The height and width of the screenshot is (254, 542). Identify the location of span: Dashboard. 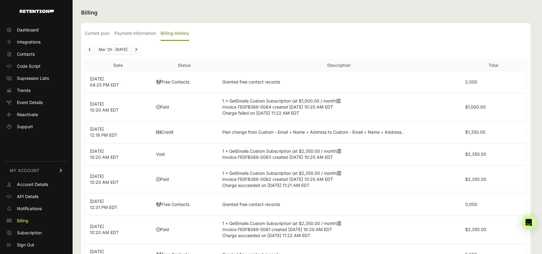
(28, 30).